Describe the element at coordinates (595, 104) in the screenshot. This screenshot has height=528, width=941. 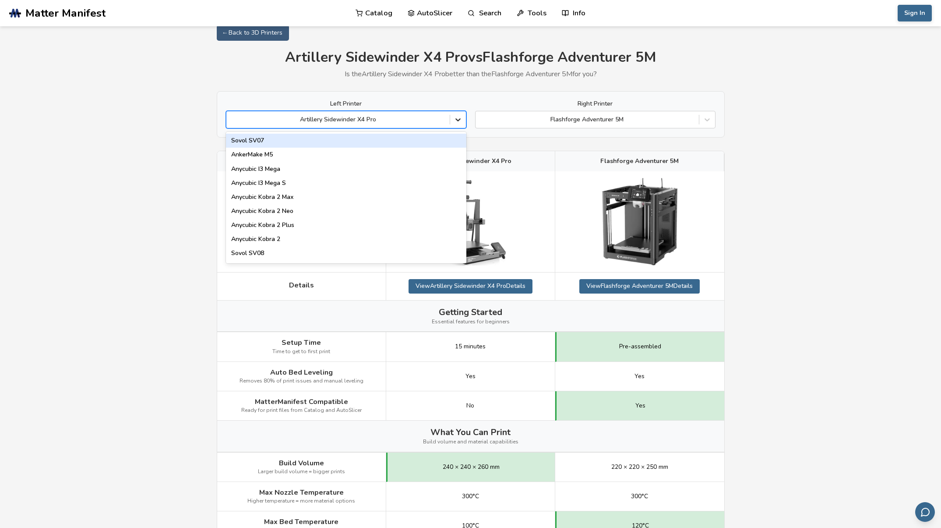
I see `label: Right Printer` at that location.